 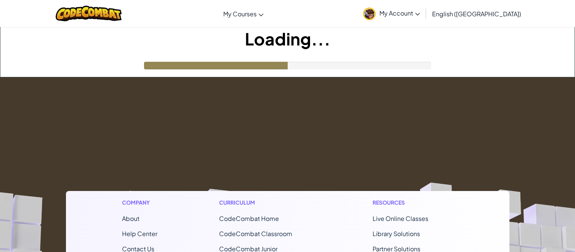 I want to click on a: CodeCombat Classroom, so click(x=255, y=233).